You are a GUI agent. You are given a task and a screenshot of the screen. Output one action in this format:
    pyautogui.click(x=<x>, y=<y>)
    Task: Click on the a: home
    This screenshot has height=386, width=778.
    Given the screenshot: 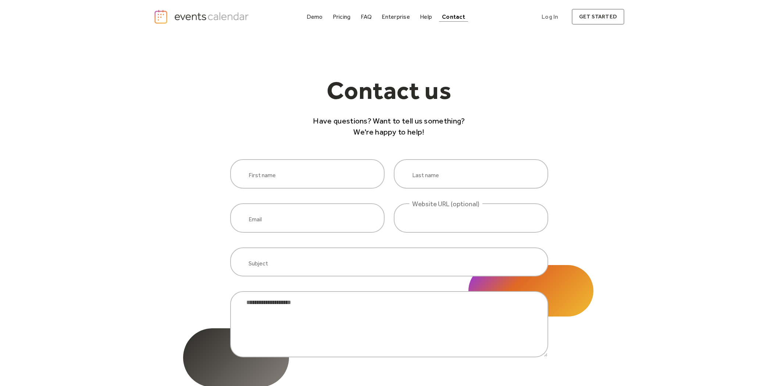 What is the action you would take?
    pyautogui.click(x=202, y=17)
    